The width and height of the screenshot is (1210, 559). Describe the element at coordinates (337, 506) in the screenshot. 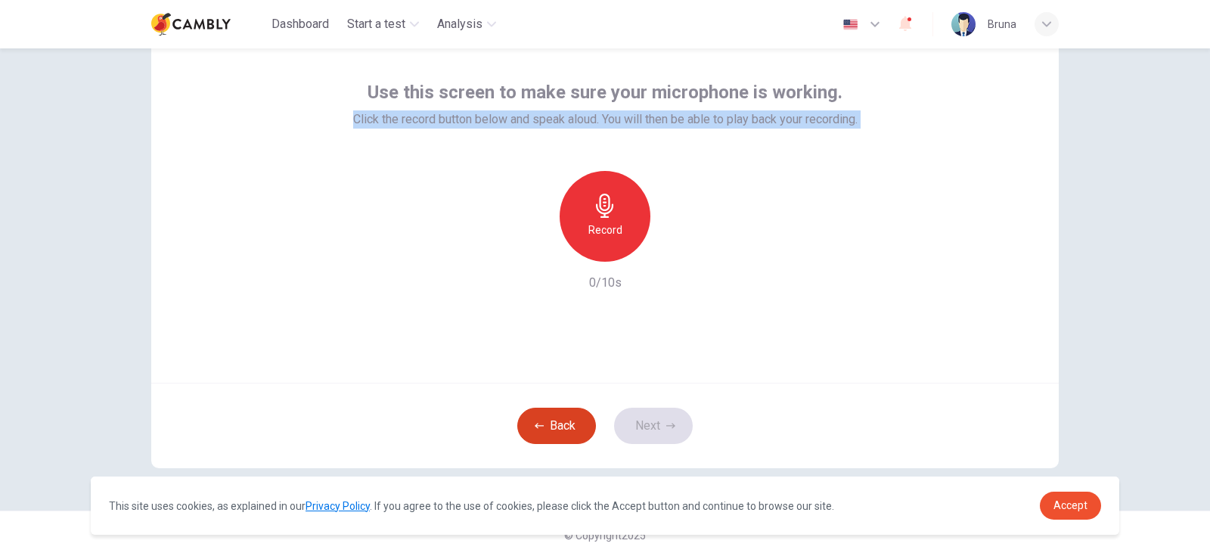

I see `a: Privacy Policy` at that location.